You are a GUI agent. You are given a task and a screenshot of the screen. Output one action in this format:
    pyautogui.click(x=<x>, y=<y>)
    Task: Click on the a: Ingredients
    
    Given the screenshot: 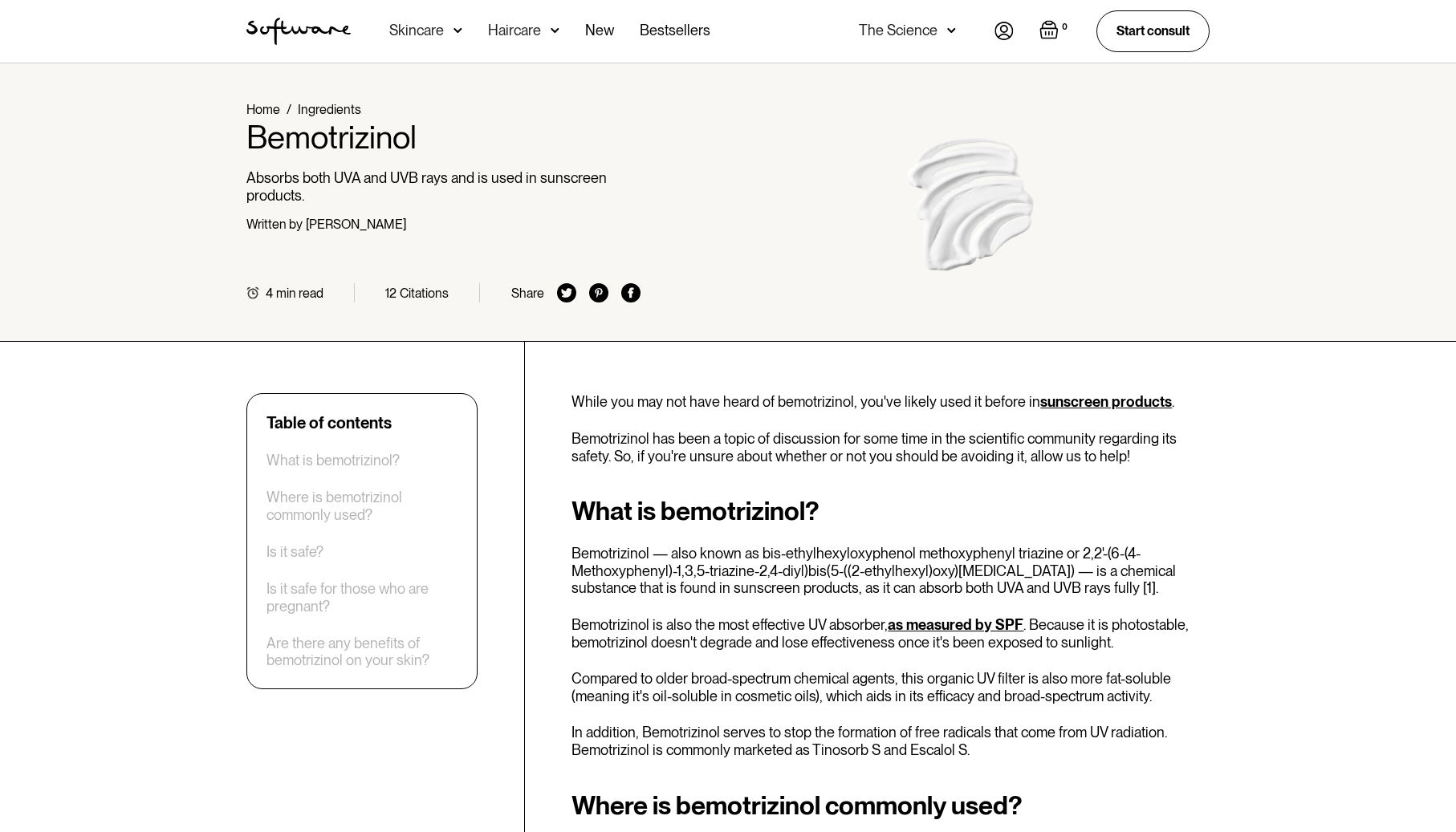 What is the action you would take?
    pyautogui.click(x=329, y=109)
    